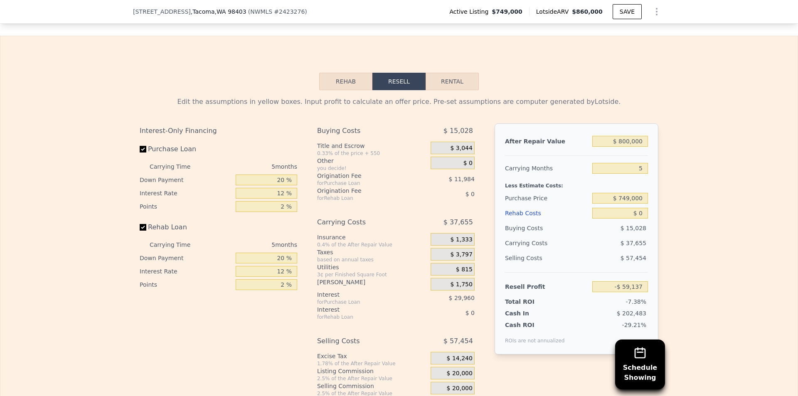 This screenshot has width=798, height=396. I want to click on div: 2.5% of the After Repair Value, so click(372, 379).